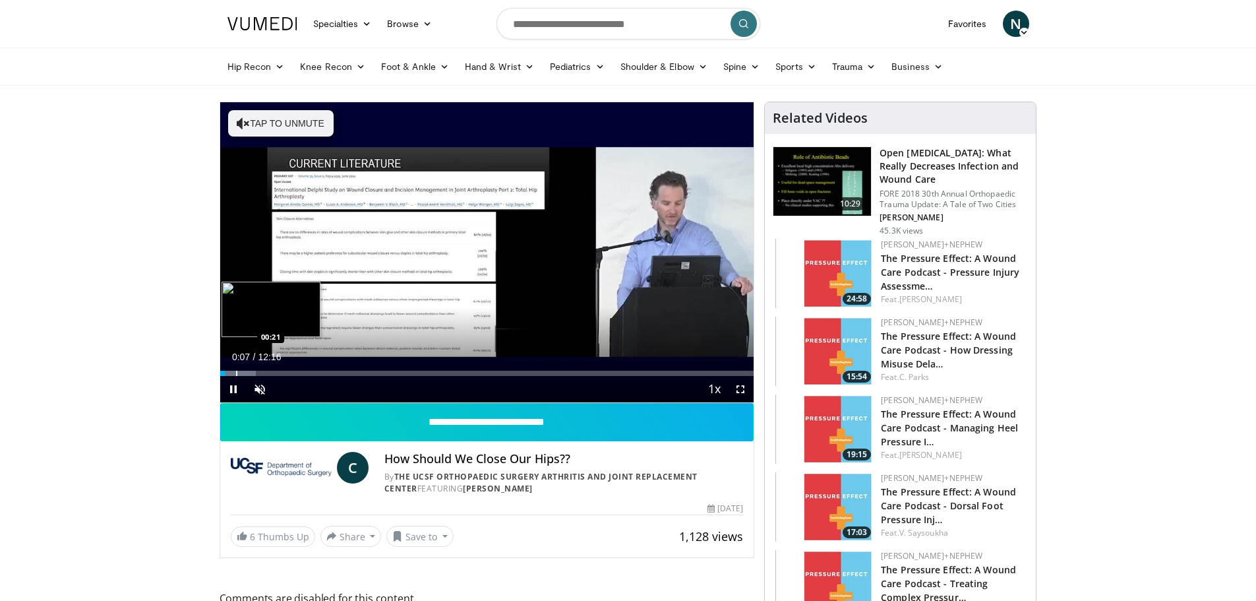 Image resolution: width=1256 pixels, height=601 pixels. What do you see at coordinates (342, 24) in the screenshot?
I see `a: Specialties` at bounding box center [342, 24].